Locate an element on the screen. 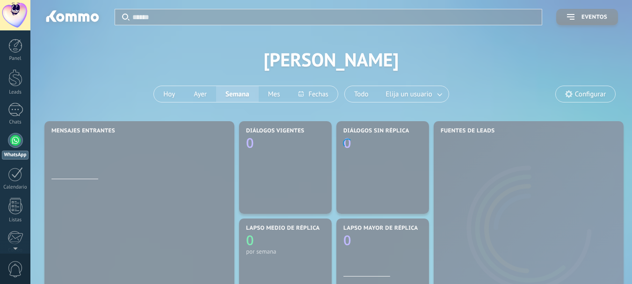 This screenshot has width=632, height=284. div: Listas is located at coordinates (15, 220).